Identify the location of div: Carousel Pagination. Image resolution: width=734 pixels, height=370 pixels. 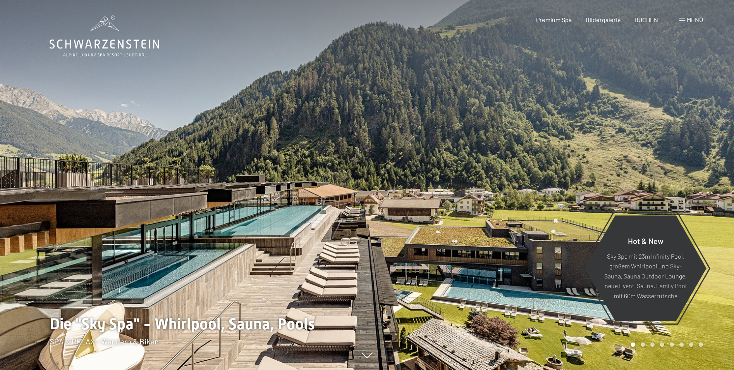
(666, 344).